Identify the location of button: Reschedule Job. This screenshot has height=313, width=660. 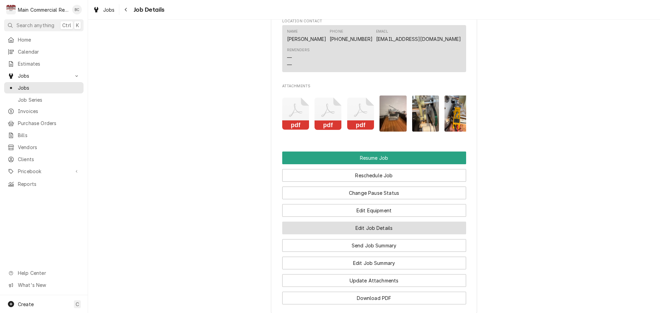
(374, 175).